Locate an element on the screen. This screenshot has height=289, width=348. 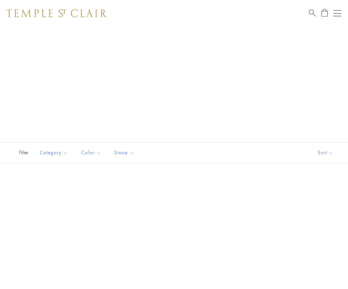
img: Temple St. Clair is located at coordinates (57, 13).